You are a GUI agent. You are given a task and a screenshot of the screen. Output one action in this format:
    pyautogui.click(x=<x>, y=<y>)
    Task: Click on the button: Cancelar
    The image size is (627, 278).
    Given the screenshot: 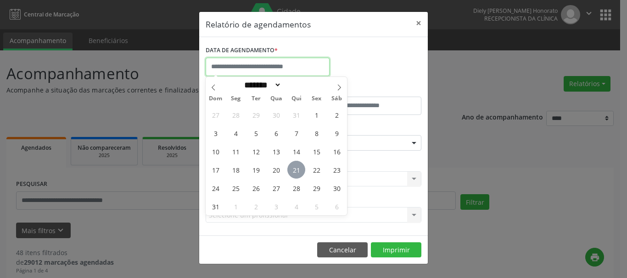 What is the action you would take?
    pyautogui.click(x=342, y=250)
    